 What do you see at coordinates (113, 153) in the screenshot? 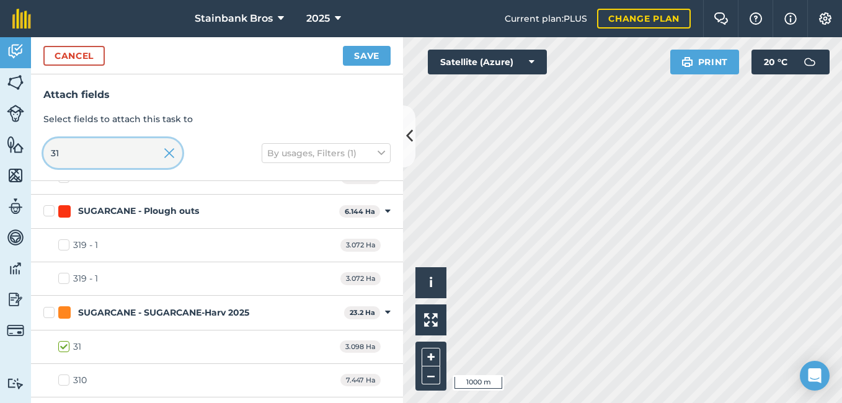
I see `input: Search` at bounding box center [113, 153].